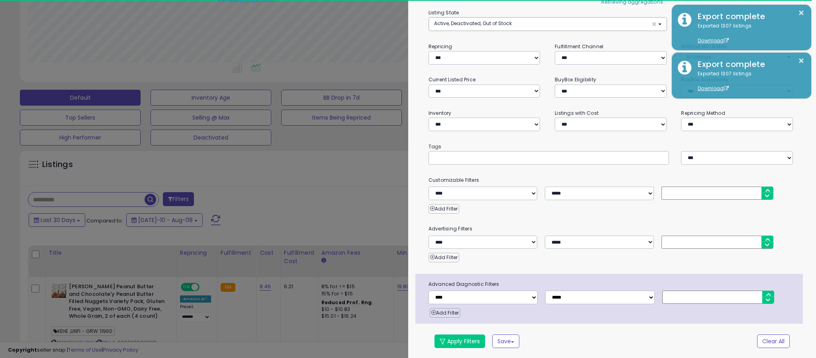  I want to click on small: Tags, so click(612, 147).